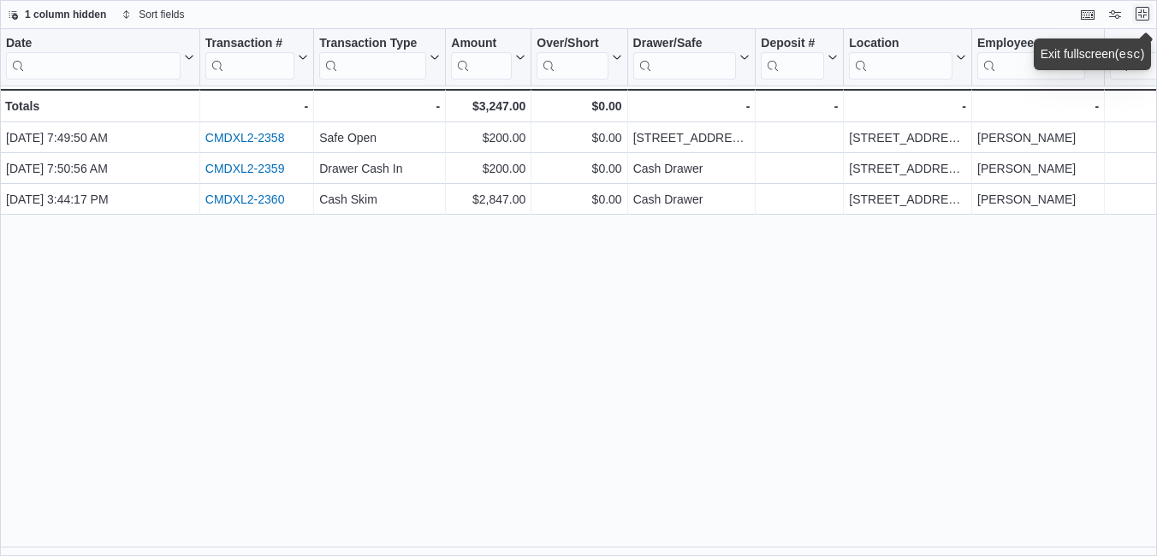  What do you see at coordinates (379, 138) in the screenshot?
I see `div: Safe Open` at bounding box center [379, 138].